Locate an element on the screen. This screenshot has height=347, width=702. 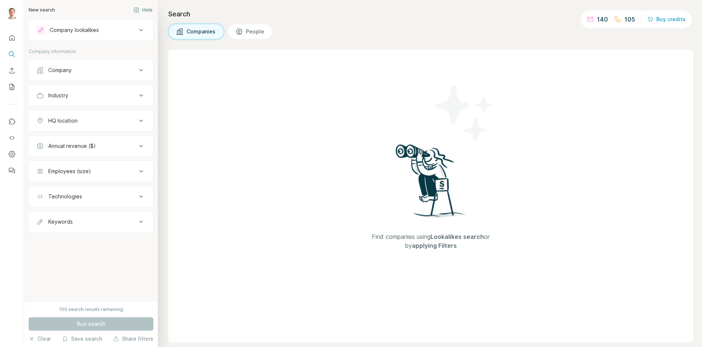
img: Surfe Illustration - Stars is located at coordinates (464, 113).